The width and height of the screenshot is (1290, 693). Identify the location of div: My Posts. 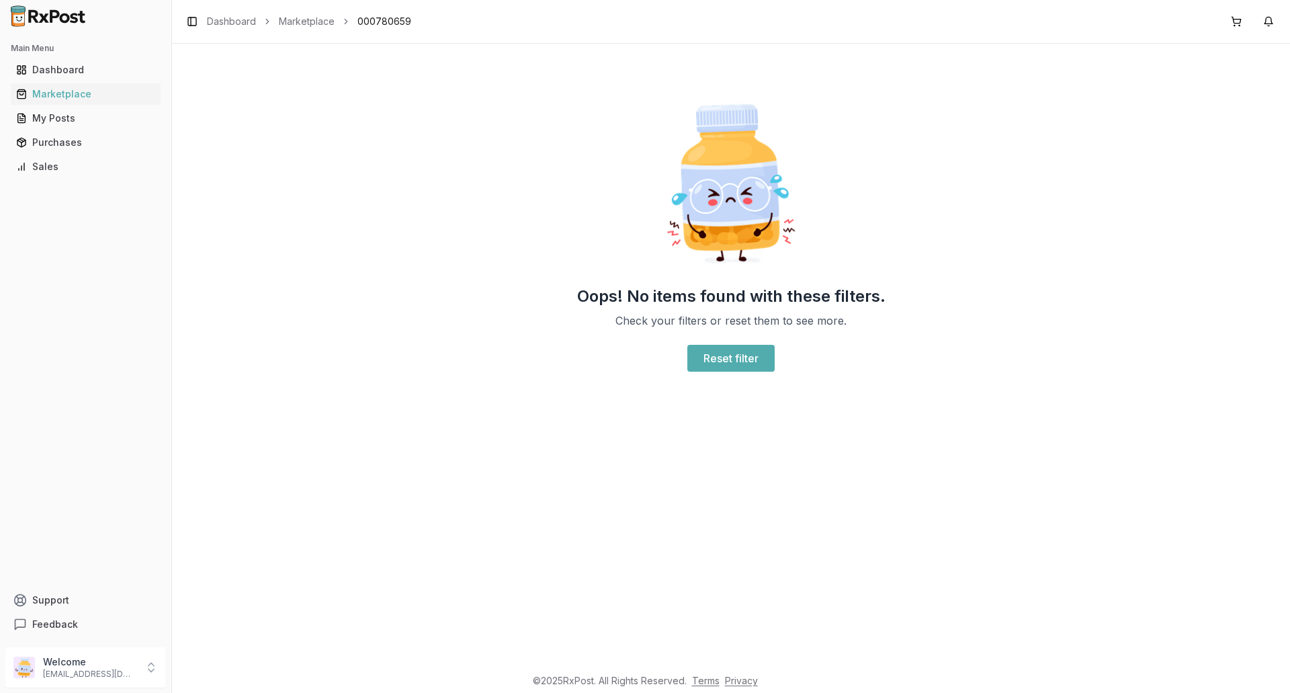
(85, 118).